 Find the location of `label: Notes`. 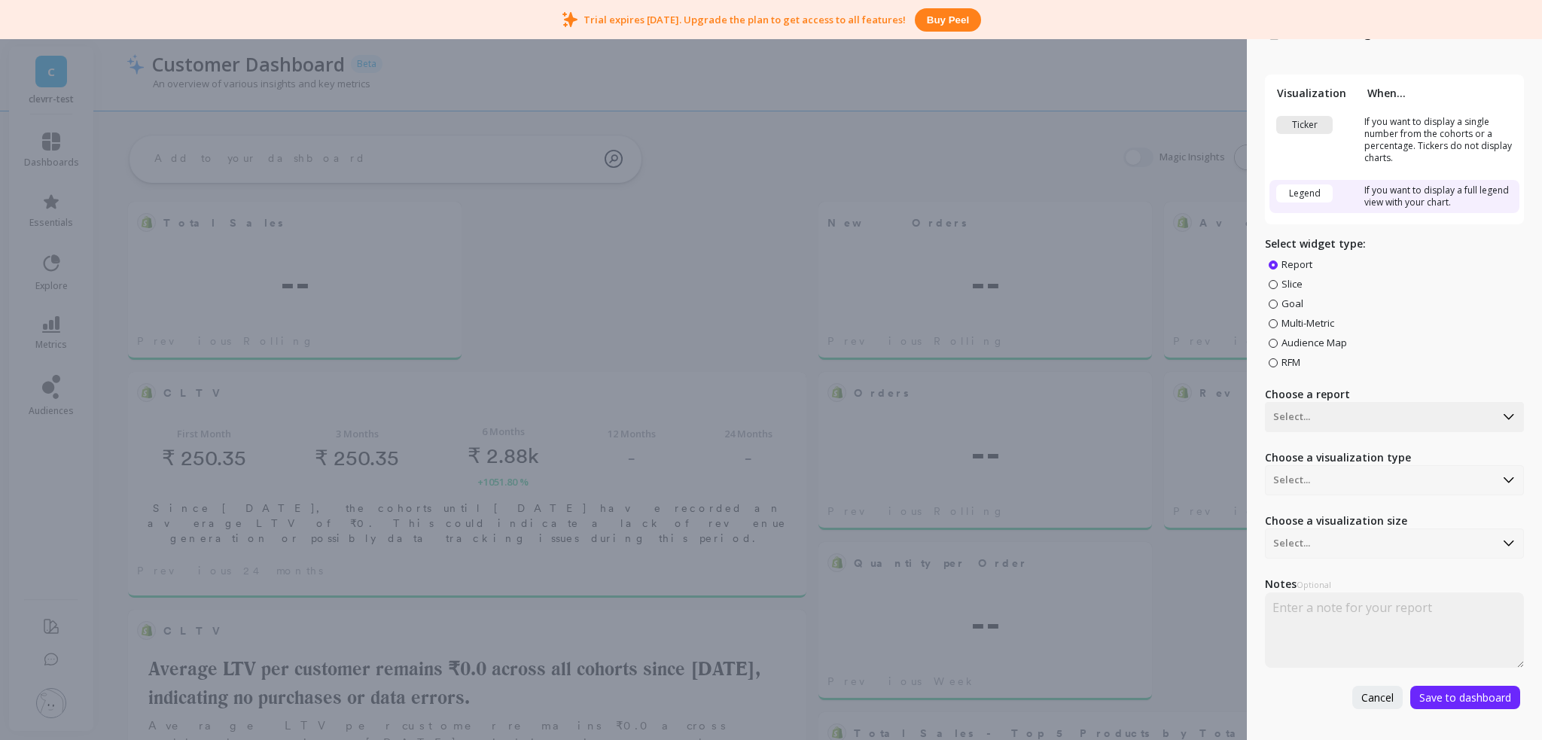

label: Notes is located at coordinates (1395, 584).